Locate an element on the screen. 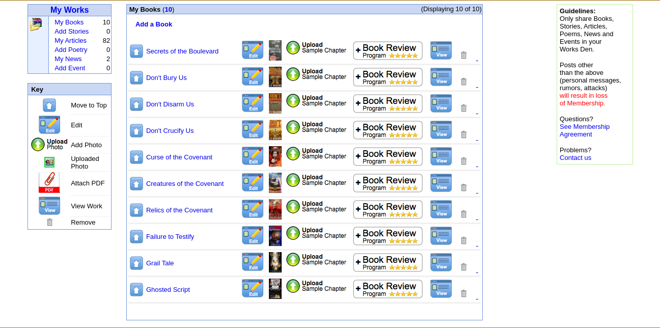 This screenshot has height=328, width=660. a: Curse of the Covenant is located at coordinates (179, 157).